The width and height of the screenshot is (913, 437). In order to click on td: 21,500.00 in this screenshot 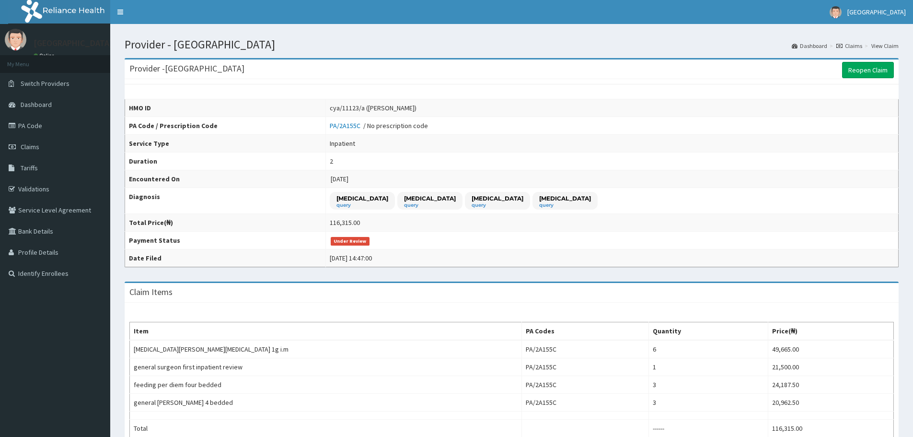, I will do `click(831, 367)`.